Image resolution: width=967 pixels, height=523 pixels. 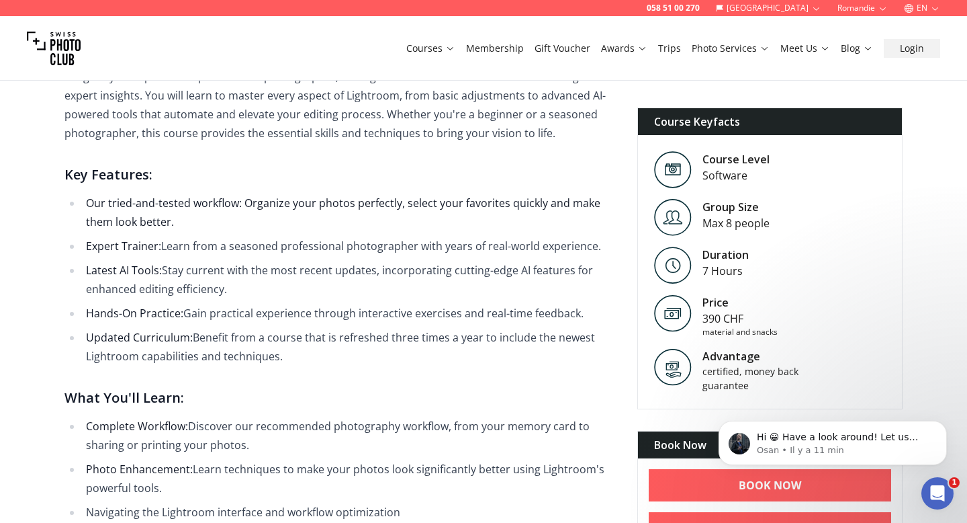 I want to click on img: Swiss photo club, so click(x=54, y=48).